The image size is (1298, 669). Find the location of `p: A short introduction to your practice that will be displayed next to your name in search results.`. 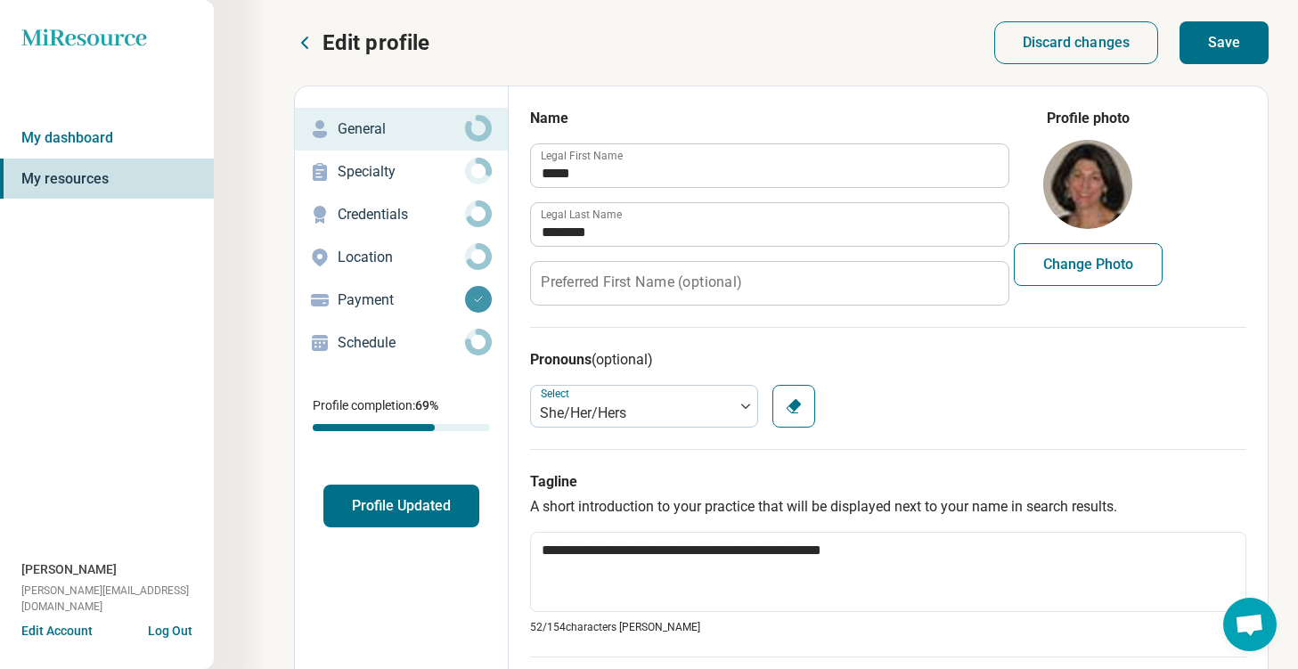

p: A short introduction to your practice that will be displayed next to your name in search results. is located at coordinates (888, 507).